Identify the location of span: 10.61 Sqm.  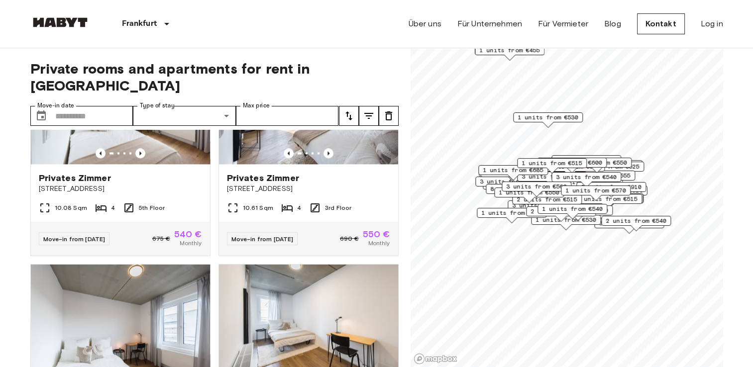
(258, 208).